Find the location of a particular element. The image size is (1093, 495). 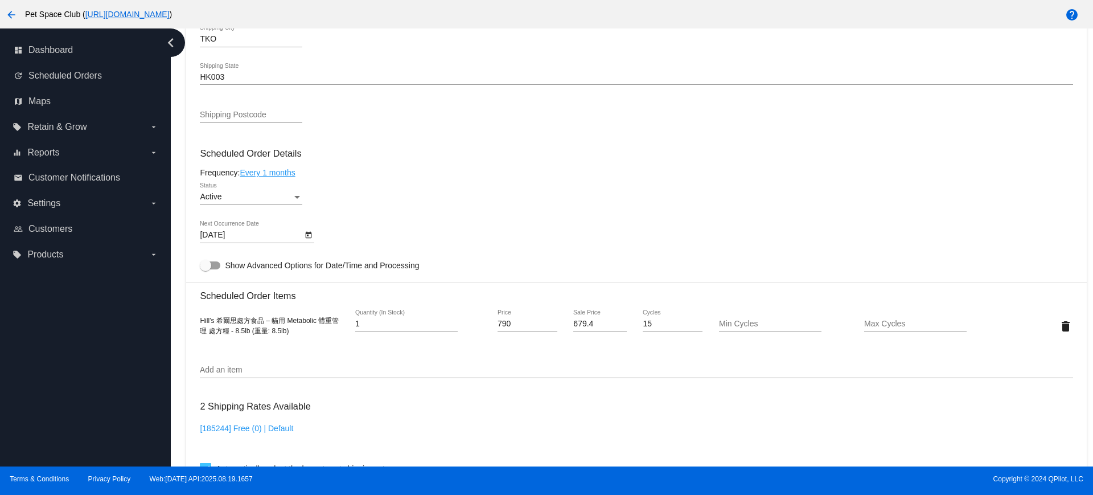

span: Customers is located at coordinates (50, 229).